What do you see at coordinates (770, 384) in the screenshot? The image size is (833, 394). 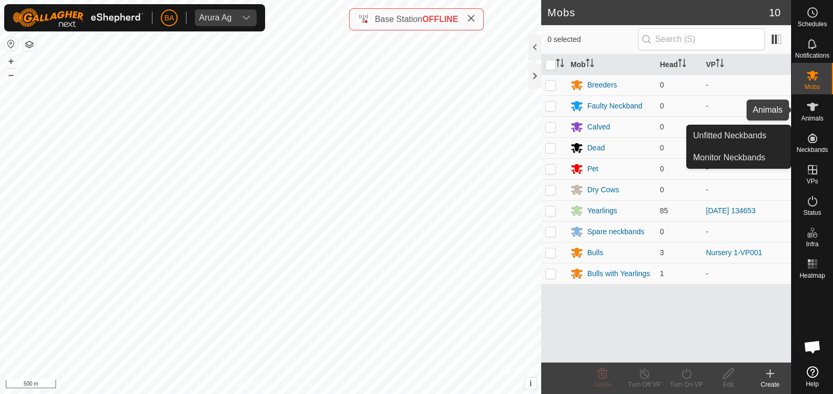 I see `div: Create` at bounding box center [770, 384].